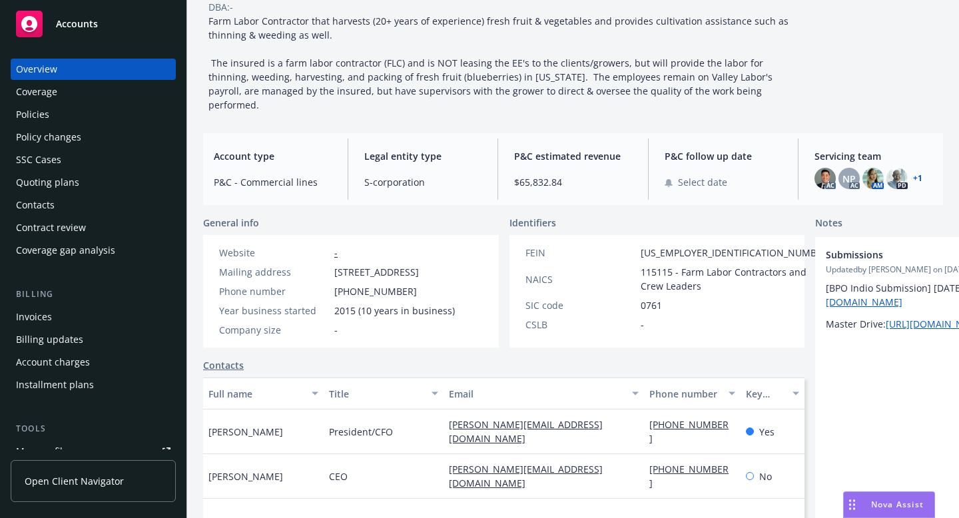 Image resolution: width=959 pixels, height=518 pixels. Describe the element at coordinates (580, 324) in the screenshot. I see `div: CSLB` at that location.